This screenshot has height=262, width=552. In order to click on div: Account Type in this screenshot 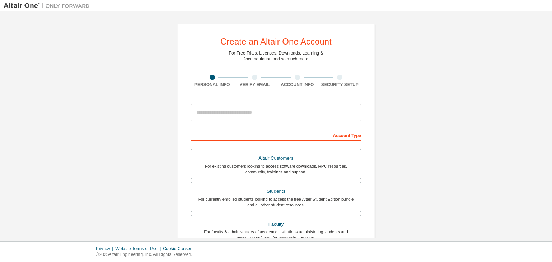, I will do `click(276, 135)`.